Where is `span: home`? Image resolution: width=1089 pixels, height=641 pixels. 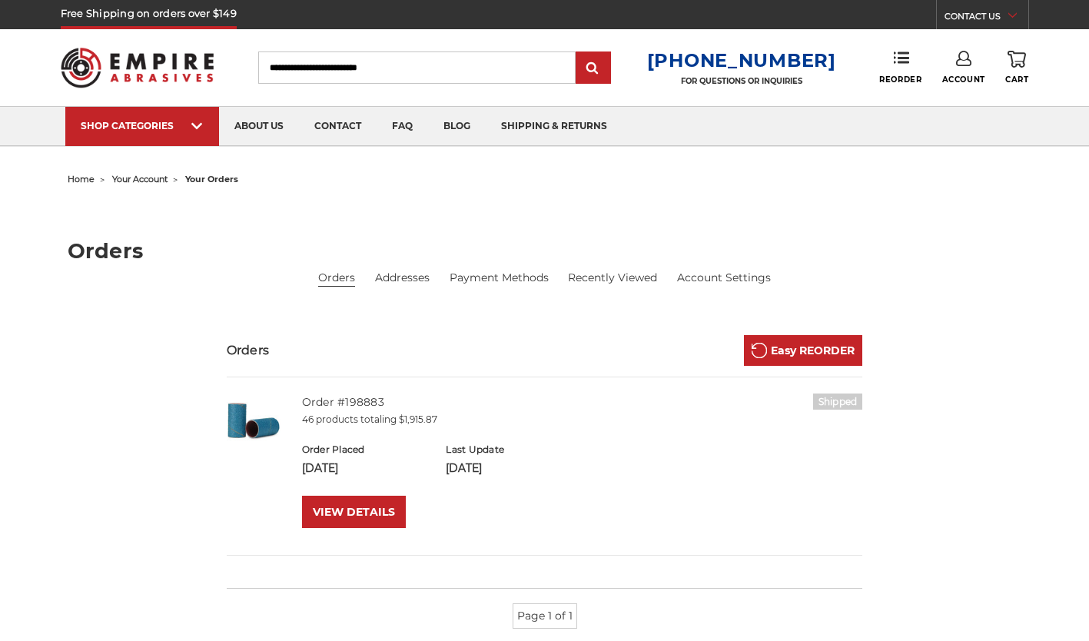
span: home is located at coordinates (81, 179).